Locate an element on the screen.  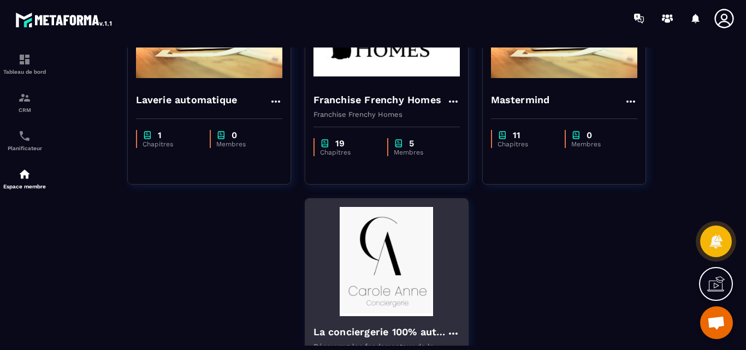
h4: Franchise Frenchy Homes is located at coordinates (377, 100).